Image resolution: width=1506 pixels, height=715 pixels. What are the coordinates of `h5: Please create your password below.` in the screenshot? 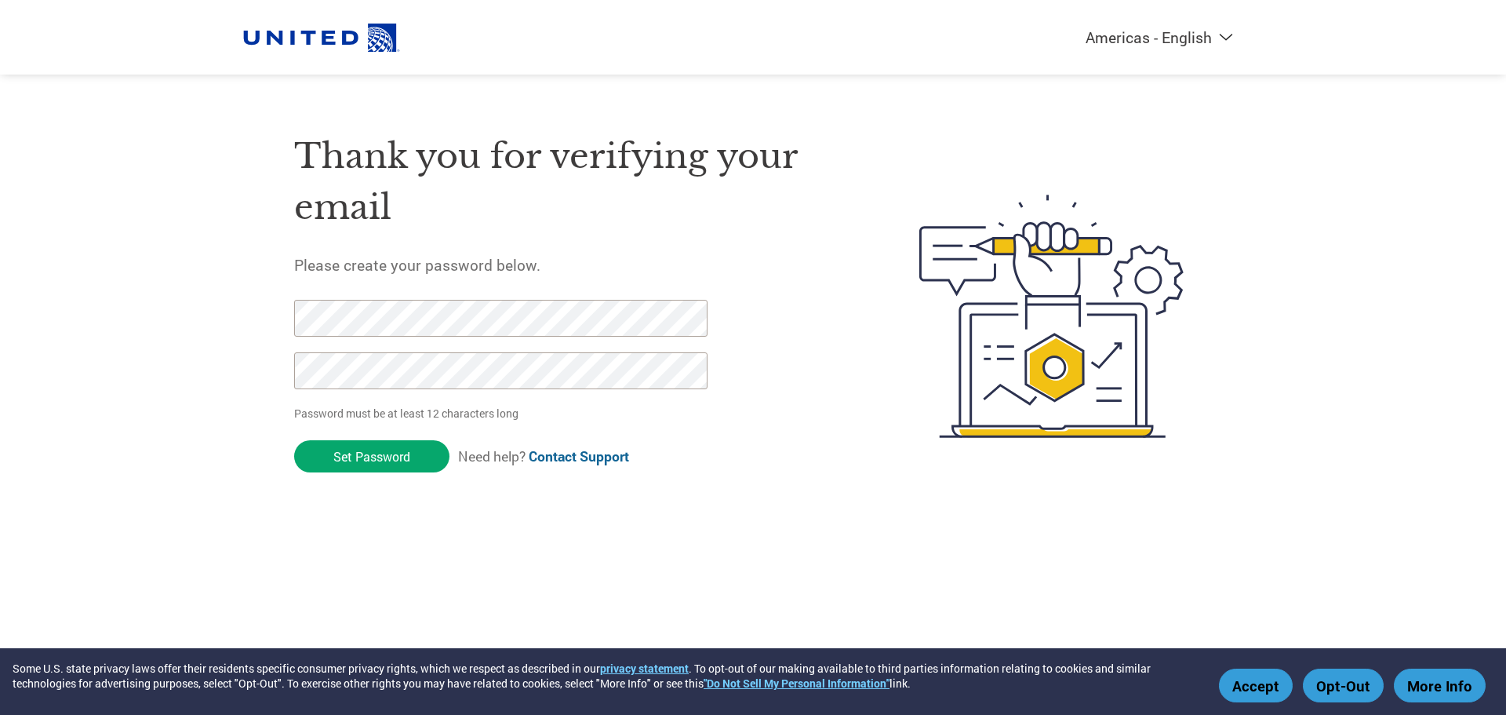 It's located at (570, 264).